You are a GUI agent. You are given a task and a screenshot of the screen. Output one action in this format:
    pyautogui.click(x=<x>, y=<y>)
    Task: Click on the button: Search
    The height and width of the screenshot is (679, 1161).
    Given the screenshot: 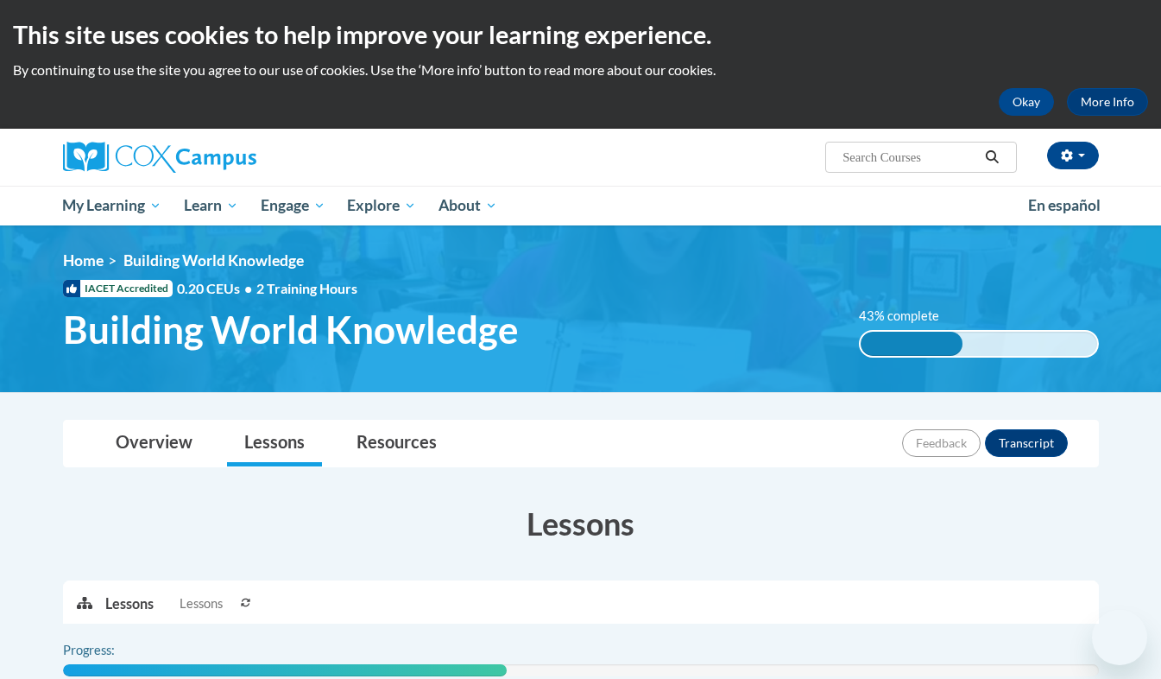 What is the action you would take?
    pyautogui.click(x=992, y=157)
    